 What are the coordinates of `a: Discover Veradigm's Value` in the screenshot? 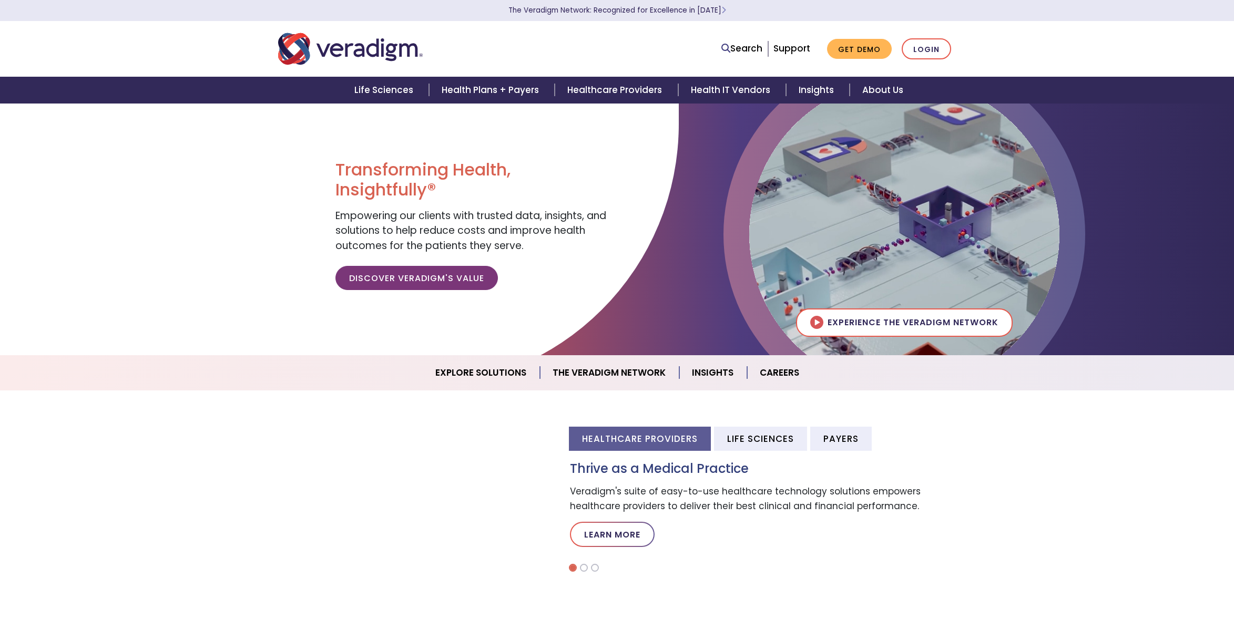 It's located at (416, 278).